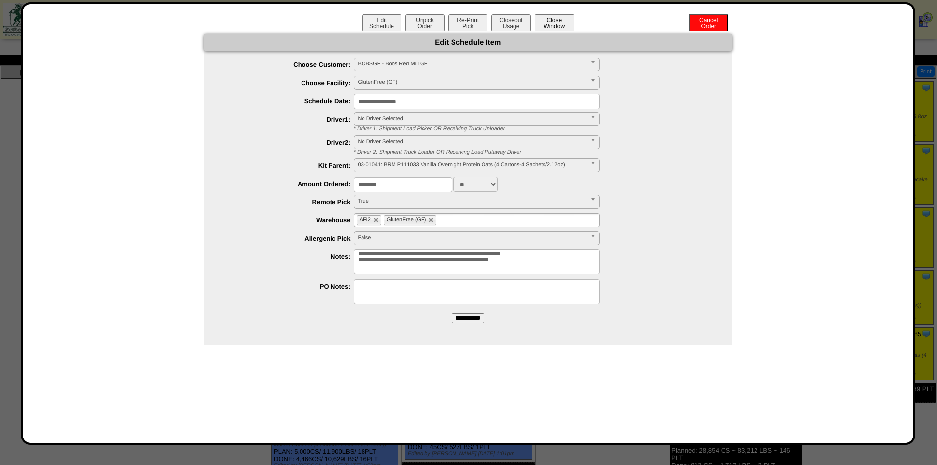 The width and height of the screenshot is (937, 465). What do you see at coordinates (554, 26) in the screenshot?
I see `a: CloseWindow` at bounding box center [554, 26].